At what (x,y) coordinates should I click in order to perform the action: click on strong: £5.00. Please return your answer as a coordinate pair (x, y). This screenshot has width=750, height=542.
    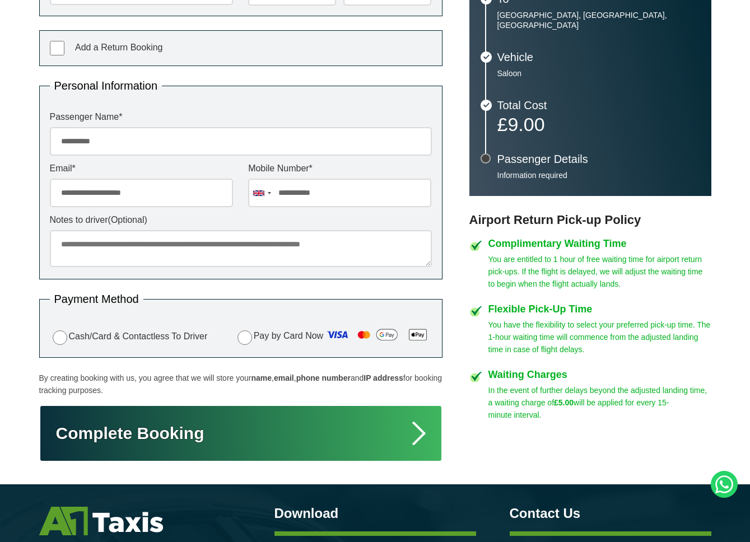
    Looking at the image, I should click on (564, 403).